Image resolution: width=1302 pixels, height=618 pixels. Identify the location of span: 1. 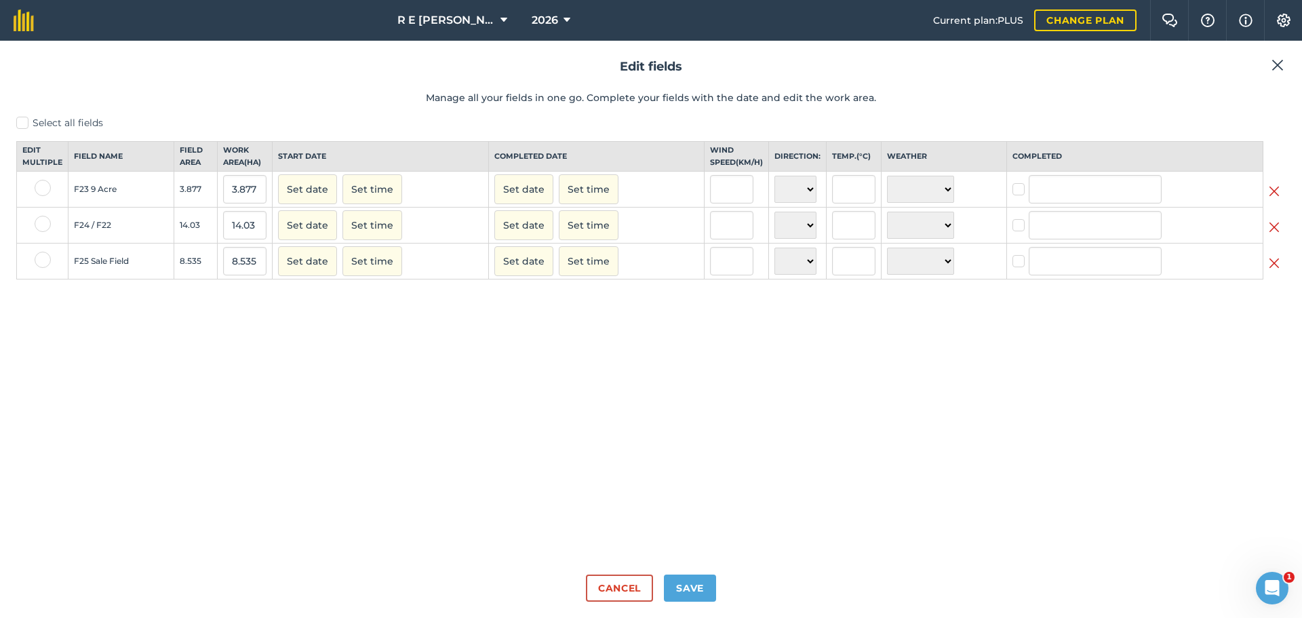
(1289, 577).